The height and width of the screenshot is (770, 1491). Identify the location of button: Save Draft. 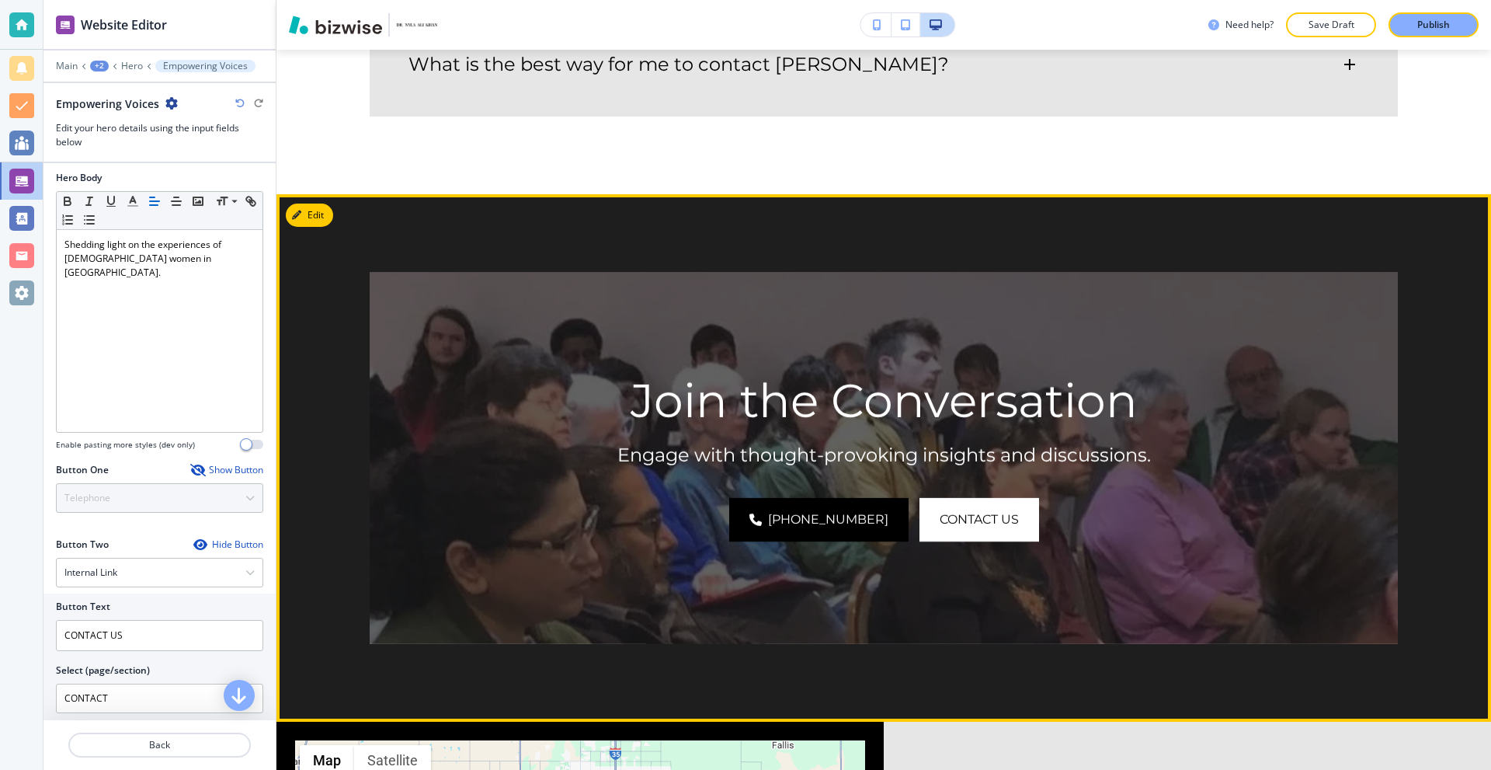
(1331, 25).